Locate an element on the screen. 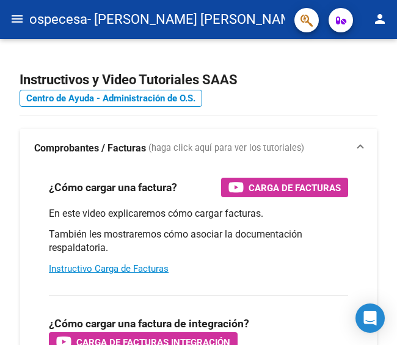 This screenshot has height=345, width=397. a: Centro de Ayuda - Administración de O.S. is located at coordinates (111, 98).